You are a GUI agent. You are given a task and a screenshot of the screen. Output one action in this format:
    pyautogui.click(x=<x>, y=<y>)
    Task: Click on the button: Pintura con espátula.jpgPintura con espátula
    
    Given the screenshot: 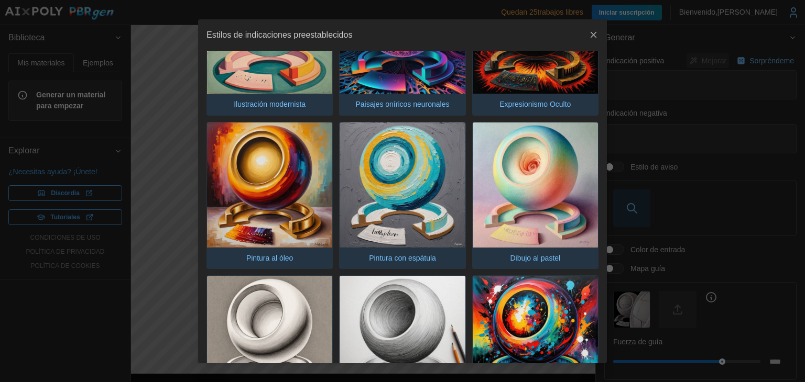 What is the action you would take?
    pyautogui.click(x=402, y=196)
    